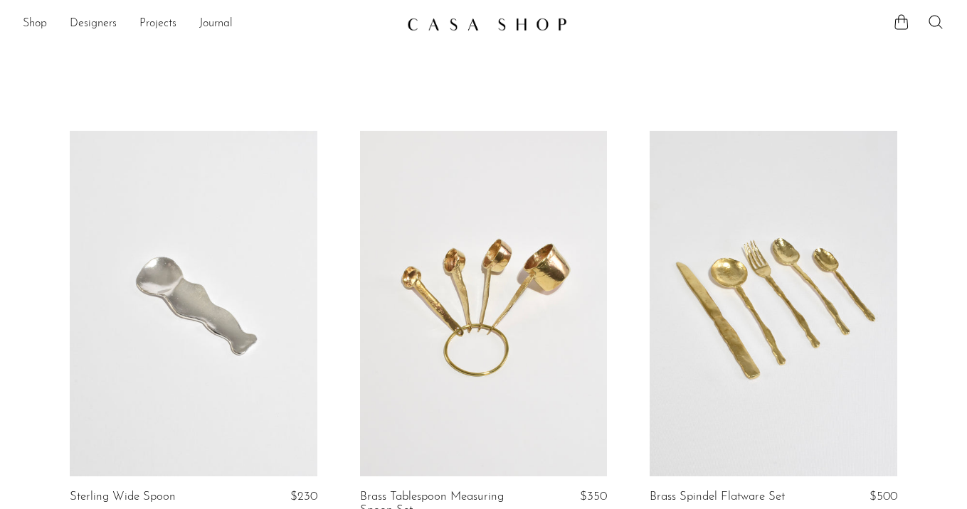 The width and height of the screenshot is (967, 509). Describe the element at coordinates (209, 24) in the screenshot. I see `nav: Desktop navigation` at that location.